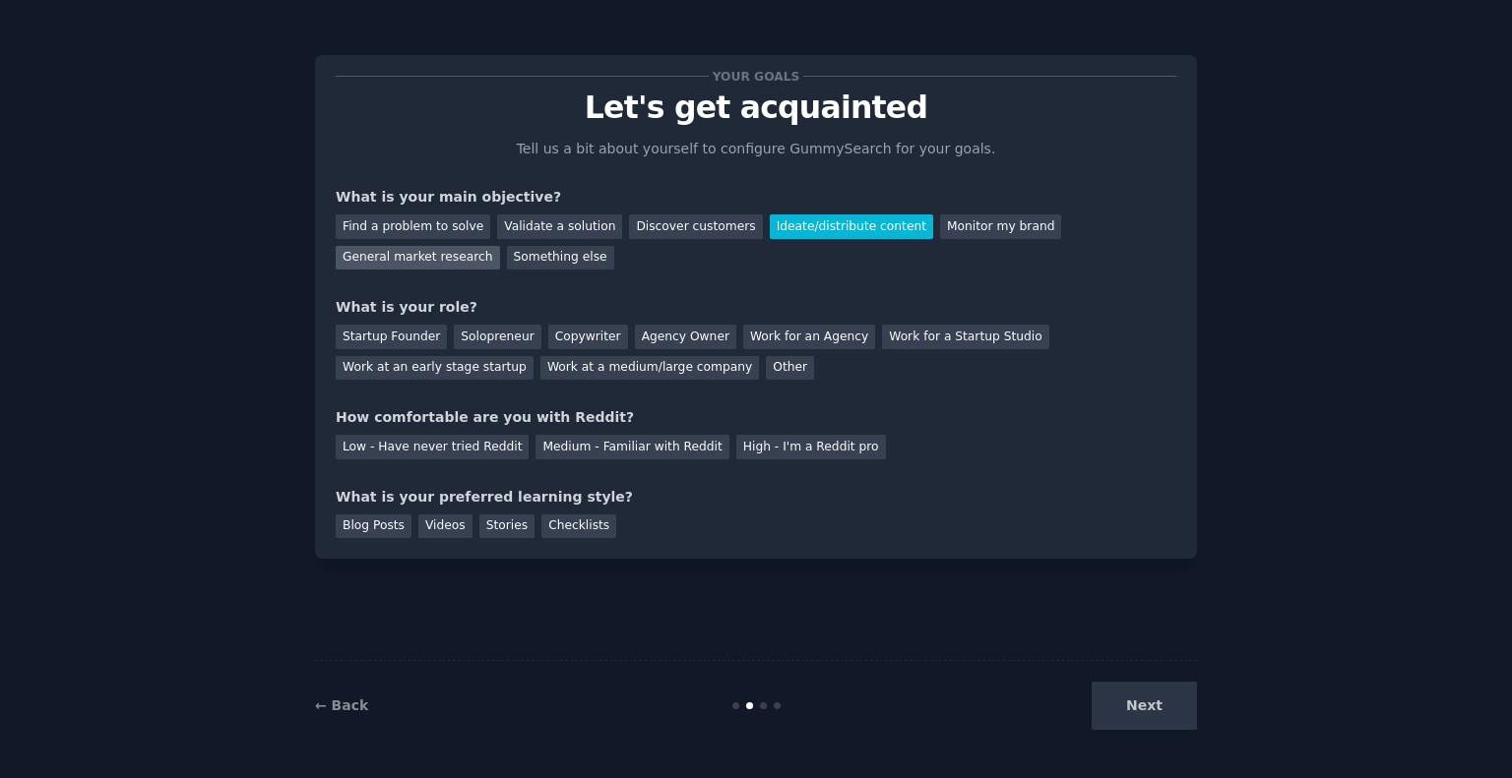  I want to click on div: Stories, so click(507, 526).